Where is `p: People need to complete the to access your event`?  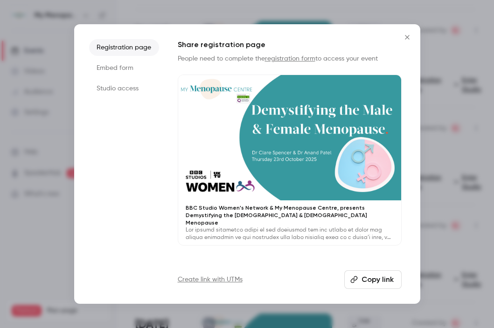 p: People need to complete the to access your event is located at coordinates (290, 59).